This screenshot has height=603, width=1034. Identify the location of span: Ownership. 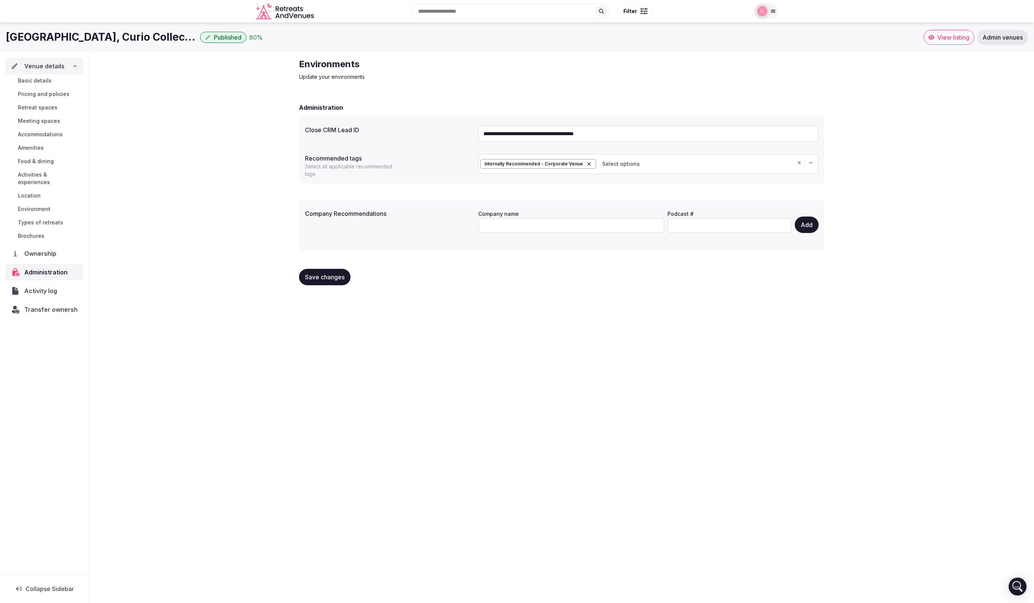
(42, 254).